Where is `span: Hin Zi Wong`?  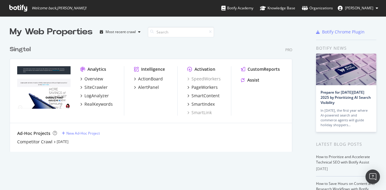
span: Hin Zi Wong is located at coordinates (359, 8).